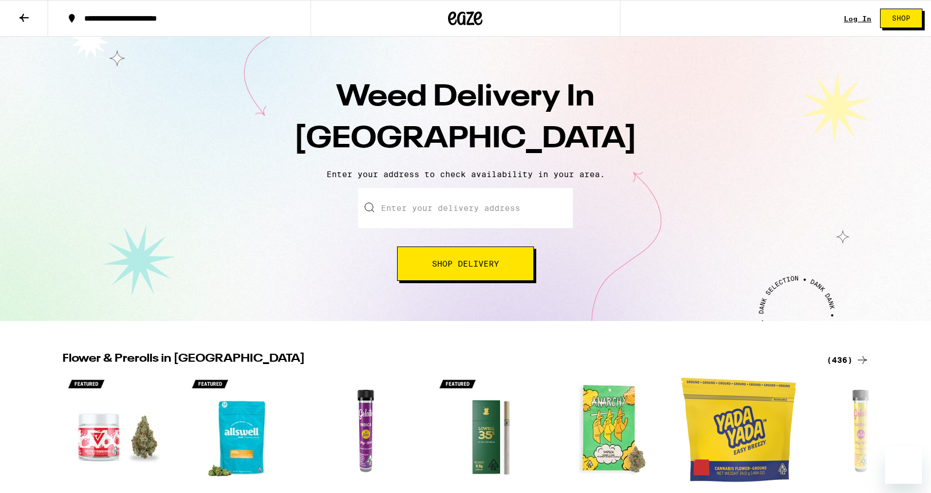 This screenshot has height=493, width=931. Describe the element at coordinates (465, 208) in the screenshot. I see `input: Enter your delivery address` at that location.